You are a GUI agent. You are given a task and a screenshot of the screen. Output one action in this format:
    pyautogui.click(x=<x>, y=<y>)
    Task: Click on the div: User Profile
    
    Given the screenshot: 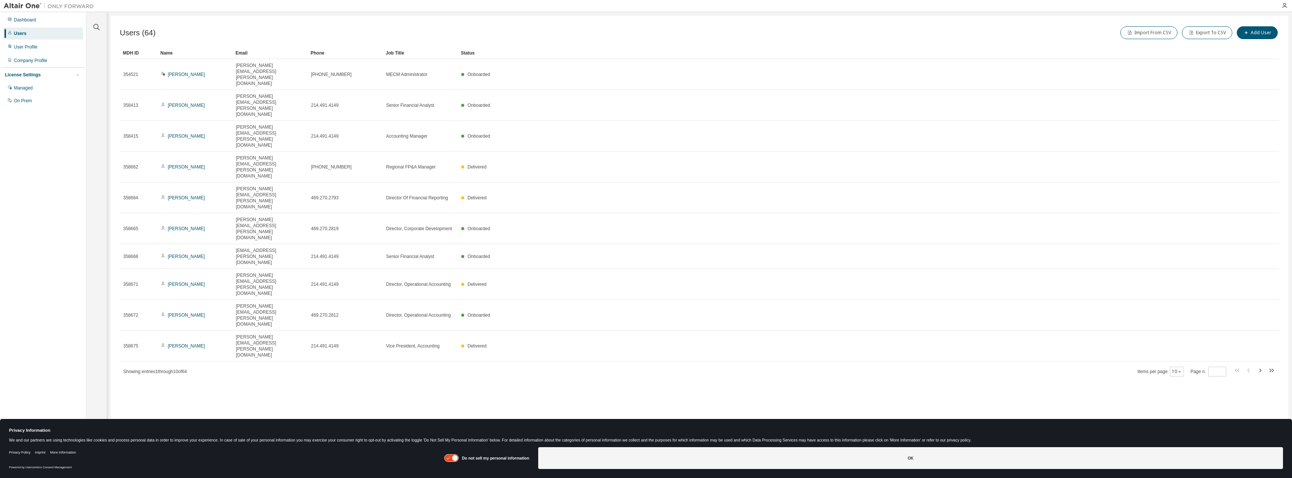 What is the action you would take?
    pyautogui.click(x=26, y=47)
    